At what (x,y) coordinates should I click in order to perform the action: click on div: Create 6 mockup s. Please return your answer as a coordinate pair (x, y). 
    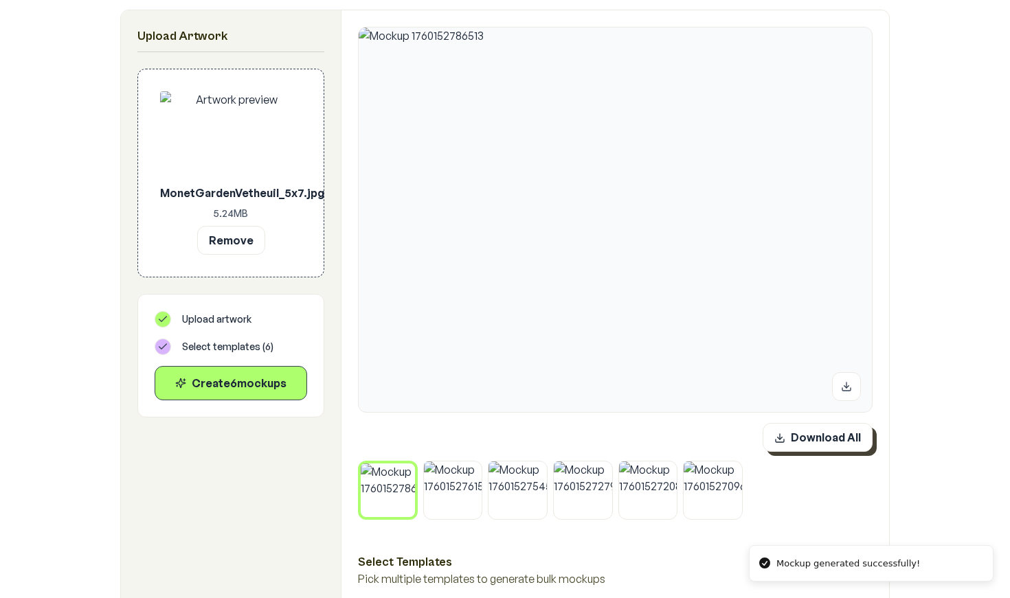
    Looking at the image, I should click on (231, 383).